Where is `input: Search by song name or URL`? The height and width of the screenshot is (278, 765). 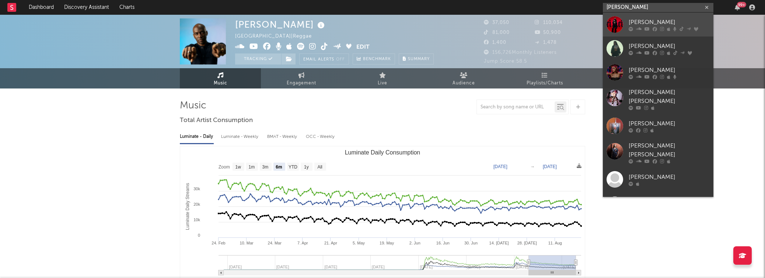
input: Search by song name or URL is located at coordinates (516, 107).